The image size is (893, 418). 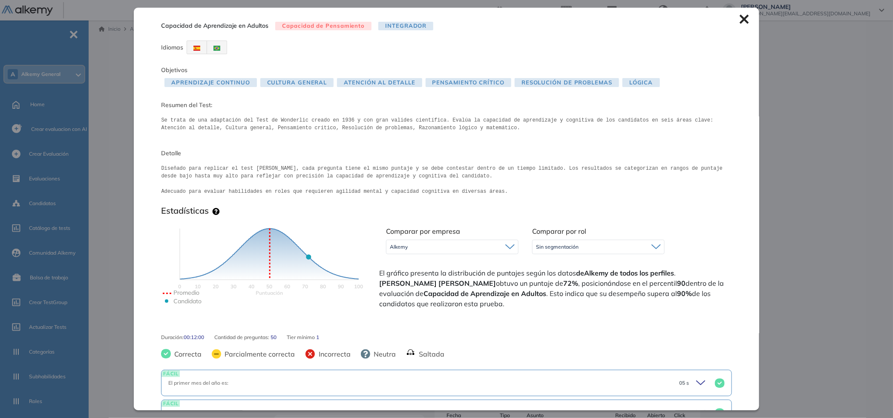 I want to click on text: 40, so click(x=251, y=286).